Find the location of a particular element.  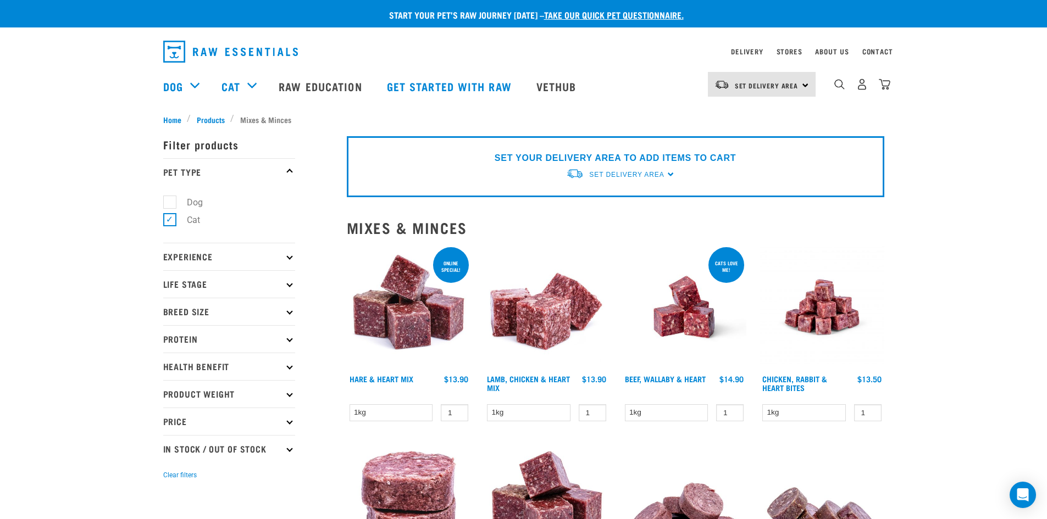

a: Get started with Raw is located at coordinates (451, 86).